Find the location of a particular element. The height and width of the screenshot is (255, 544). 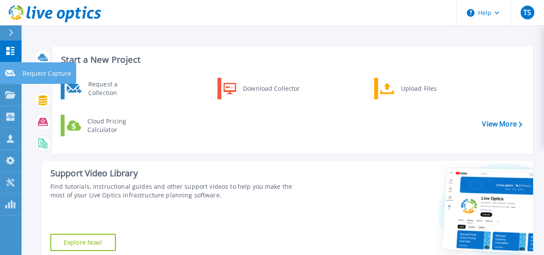

span: TS is located at coordinates (527, 12).